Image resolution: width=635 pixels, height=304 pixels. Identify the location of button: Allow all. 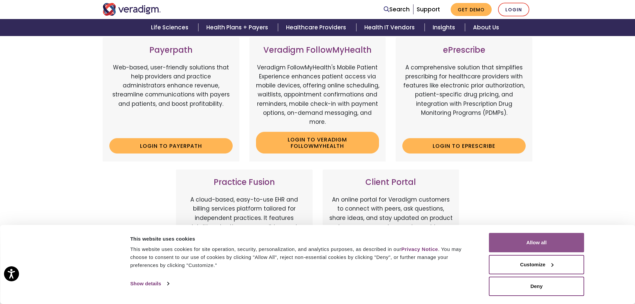
(537, 242).